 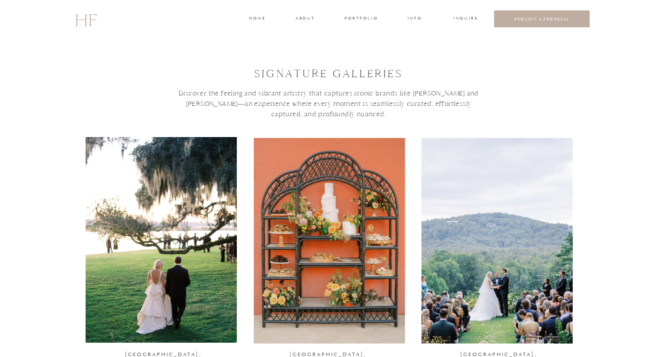 I want to click on h3: about, so click(x=304, y=19).